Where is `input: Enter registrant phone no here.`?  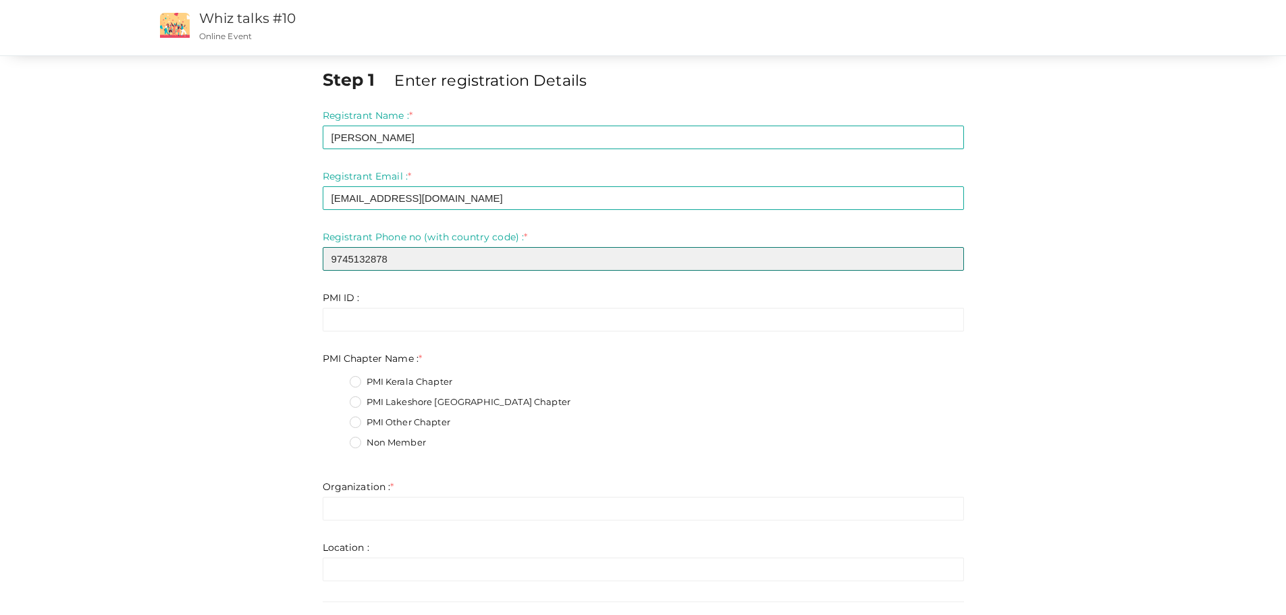 input: Enter registrant phone no here. is located at coordinates (644, 259).